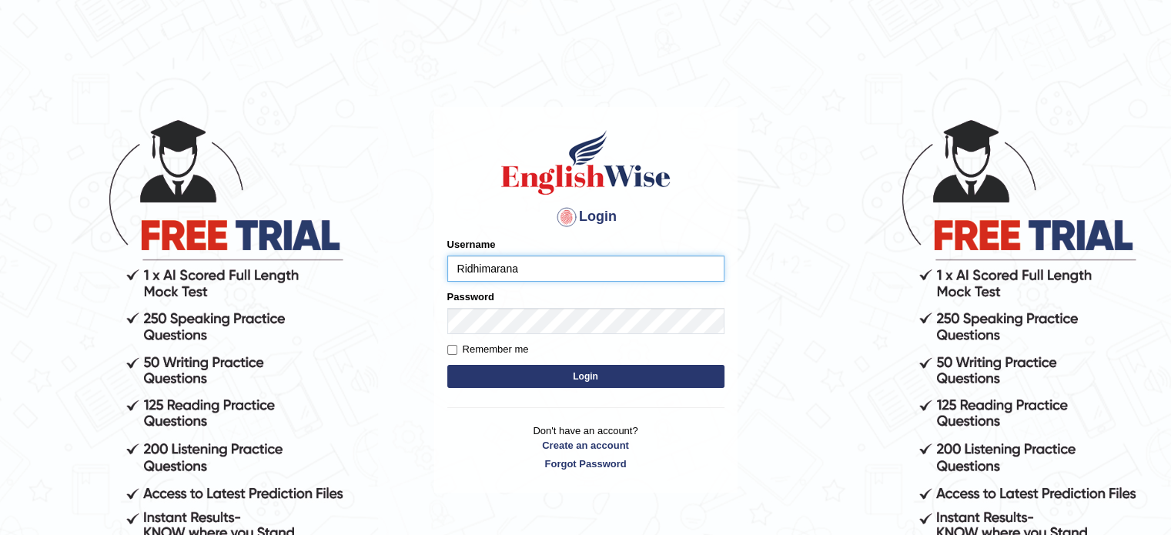 The height and width of the screenshot is (535, 1171). Describe the element at coordinates (452, 349) in the screenshot. I see `input: Remember me` at that location.